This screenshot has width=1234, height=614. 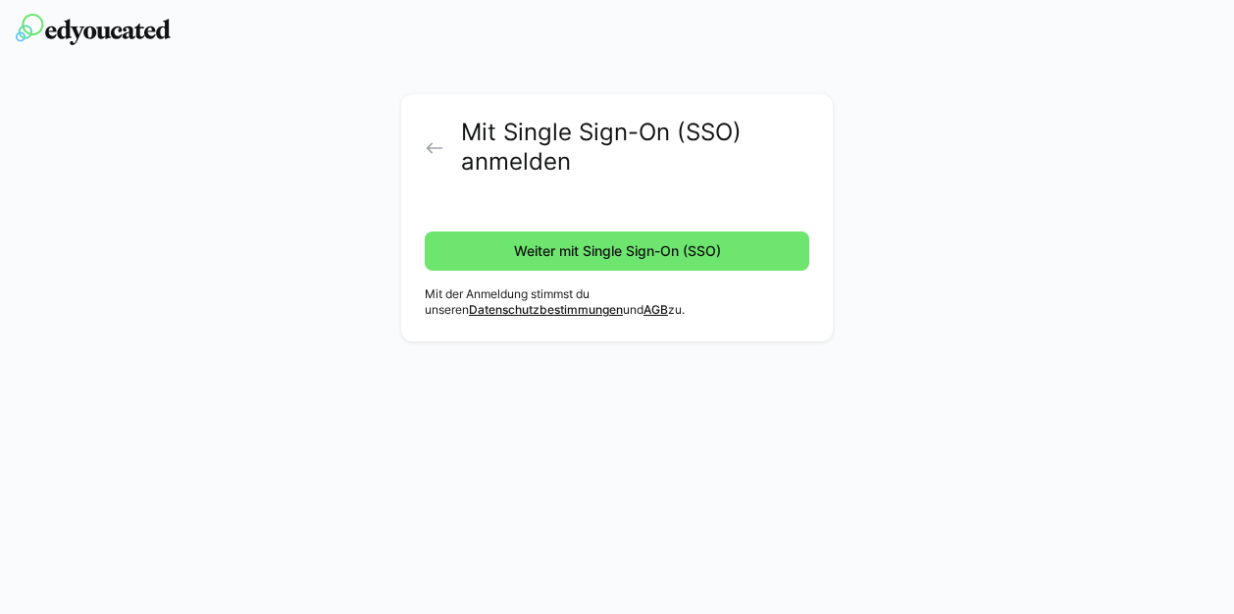 I want to click on p: Mit der Anmeldung stimmst du unseren und zu., so click(x=617, y=302).